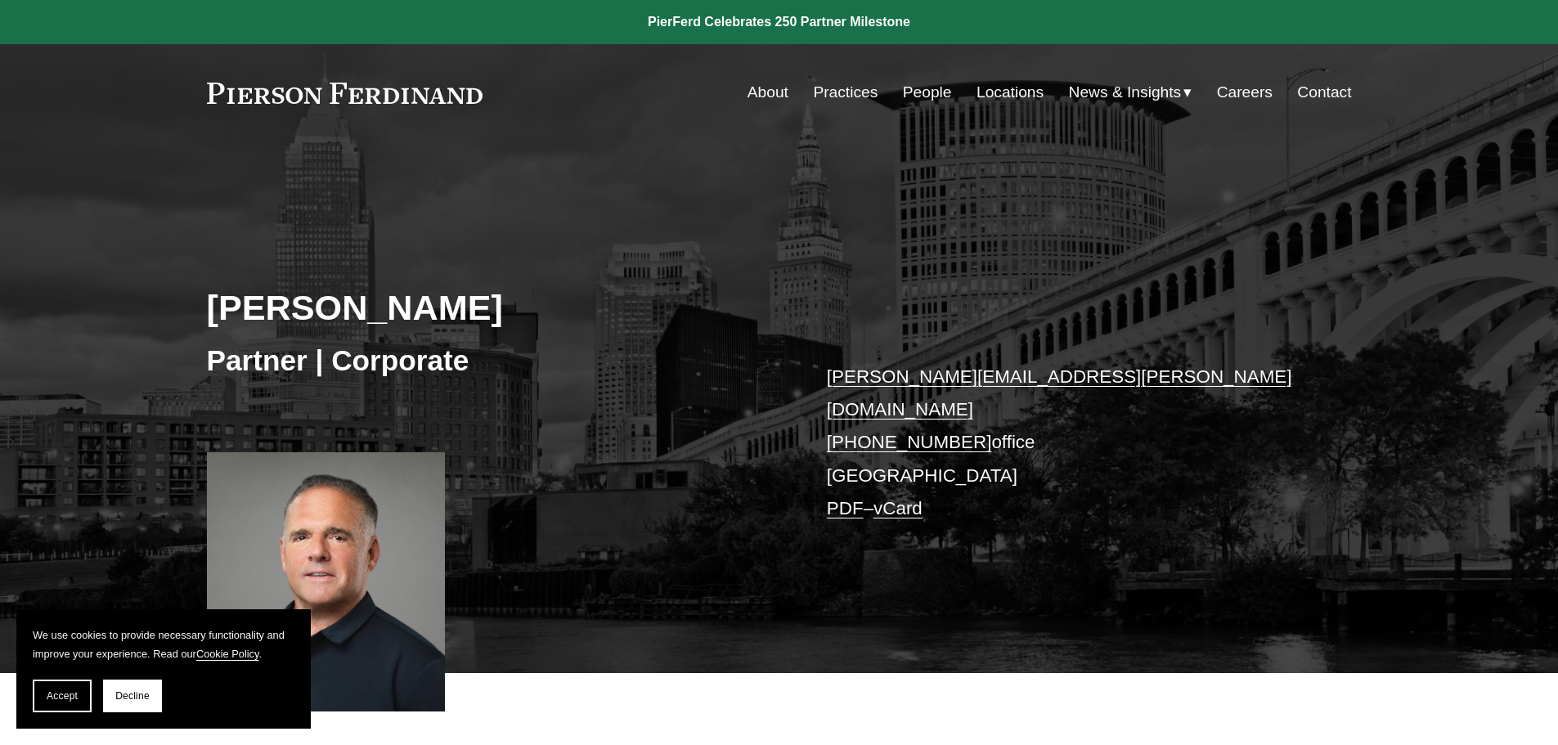  What do you see at coordinates (898, 508) in the screenshot?
I see `a: vCard` at bounding box center [898, 508].